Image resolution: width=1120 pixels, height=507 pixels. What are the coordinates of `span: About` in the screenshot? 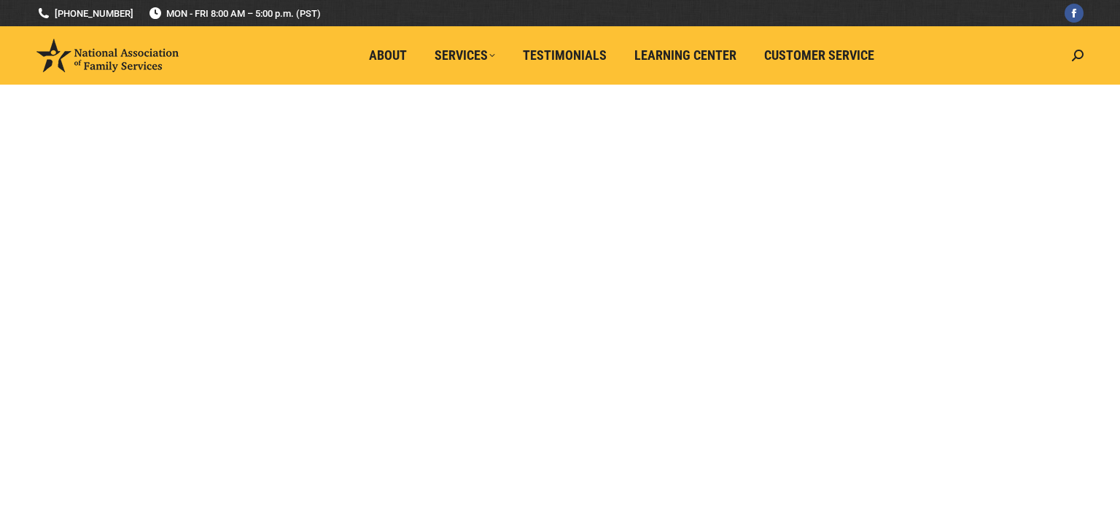 It's located at (388, 55).